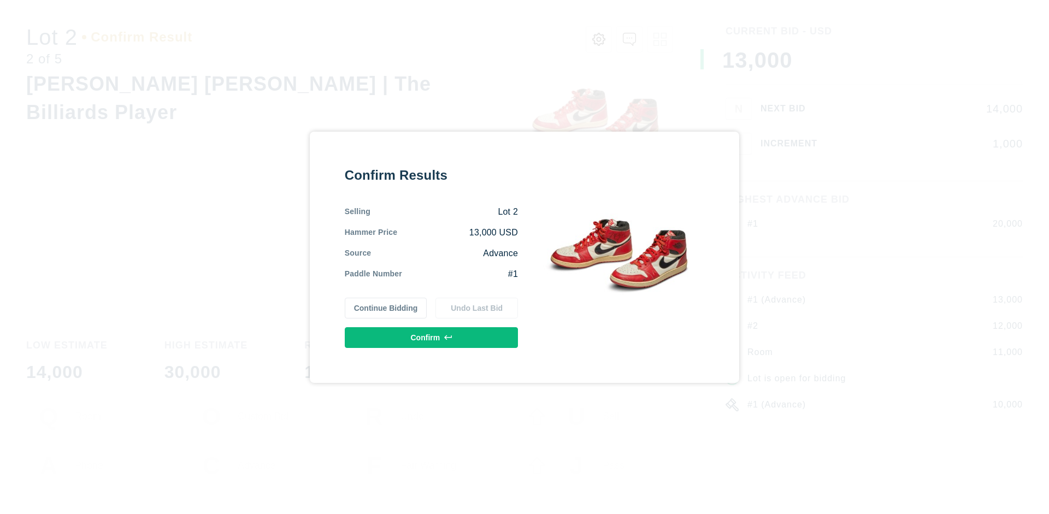  What do you see at coordinates (444, 212) in the screenshot?
I see `div: Lot 2` at bounding box center [444, 212].